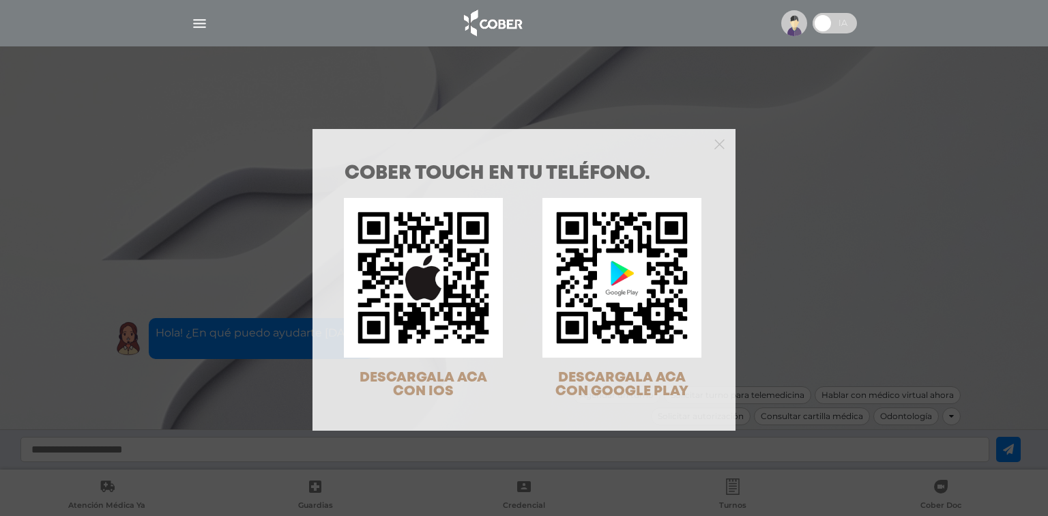  What do you see at coordinates (719, 143) in the screenshot?
I see `button: Close` at bounding box center [719, 143].